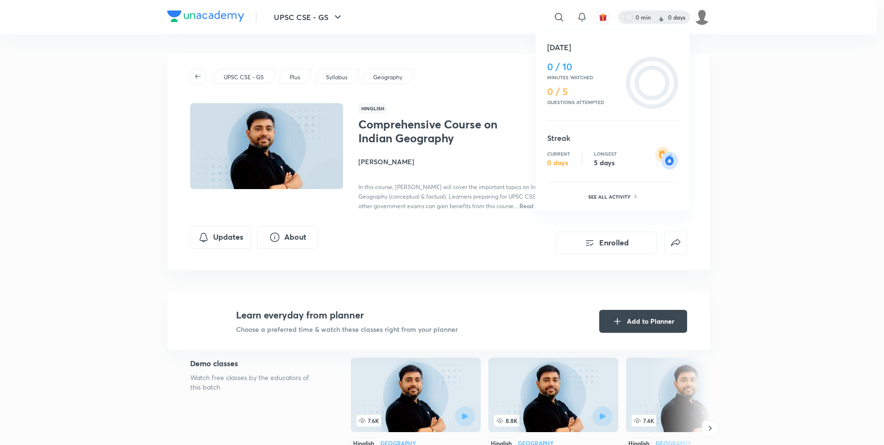  What do you see at coordinates (584, 67) in the screenshot?
I see `h4: 0 / 10` at bounding box center [584, 67].